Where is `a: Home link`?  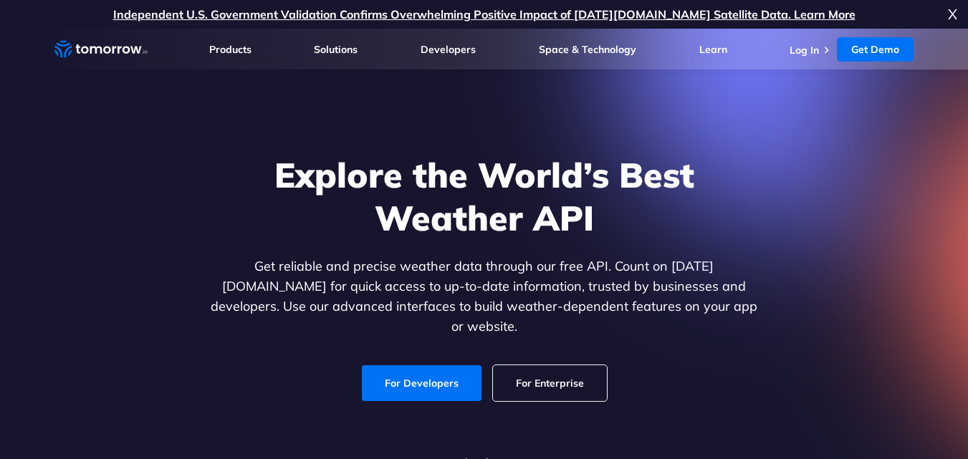 a: Home link is located at coordinates (101, 49).